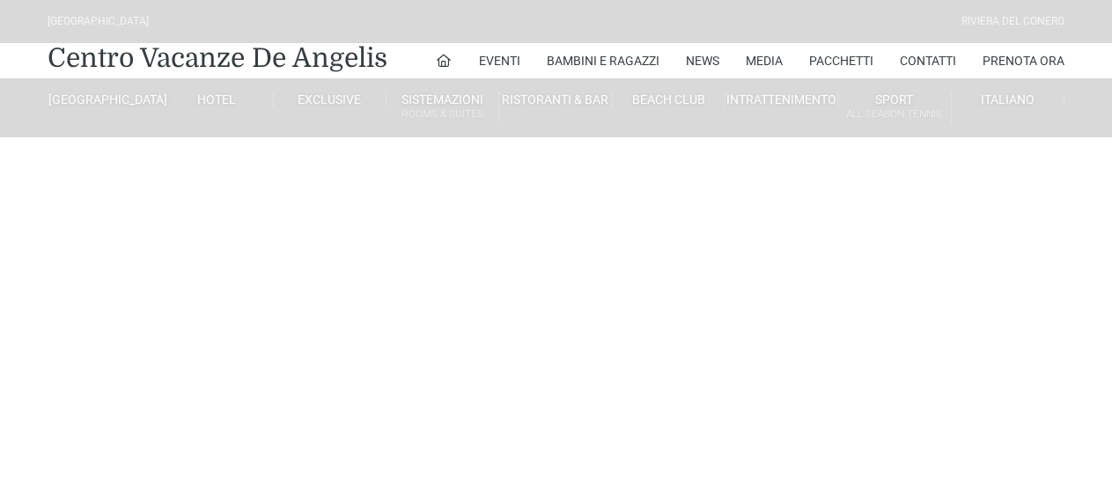 The height and width of the screenshot is (485, 1112). Describe the element at coordinates (442, 114) in the screenshot. I see `small: Rooms & Suites` at that location.